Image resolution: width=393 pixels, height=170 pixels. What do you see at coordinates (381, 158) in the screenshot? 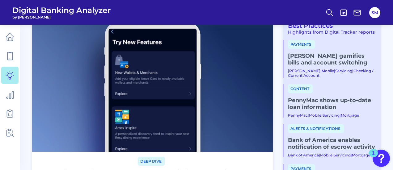
I see `button: Open Resource Center, 1 new notification` at bounding box center [381, 158].